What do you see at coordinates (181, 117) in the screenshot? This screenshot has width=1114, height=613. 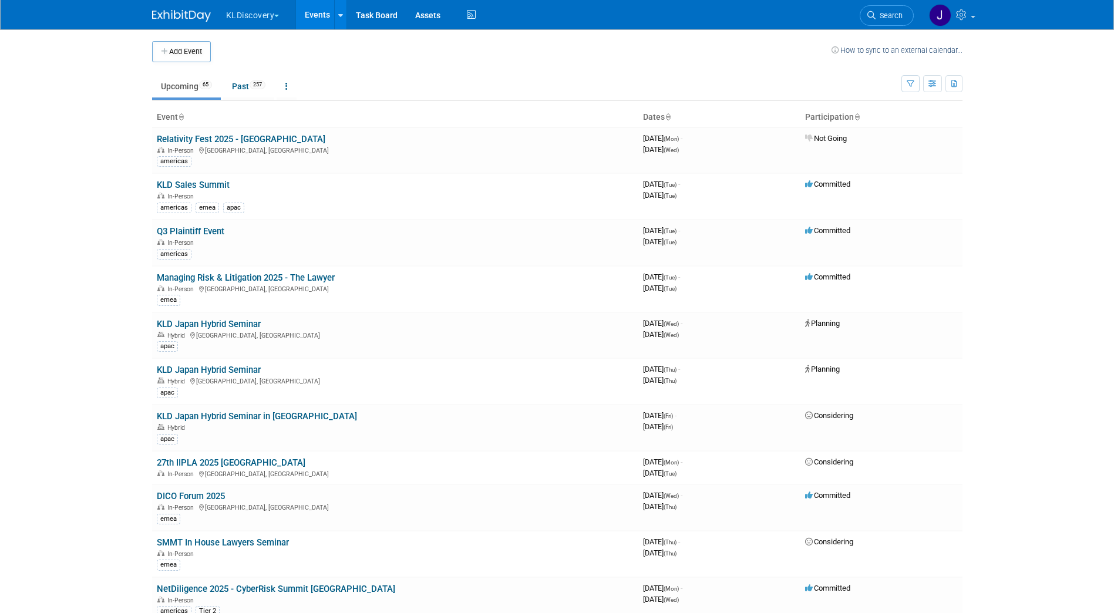 I see `a: Sort by Event Name` at bounding box center [181, 117].